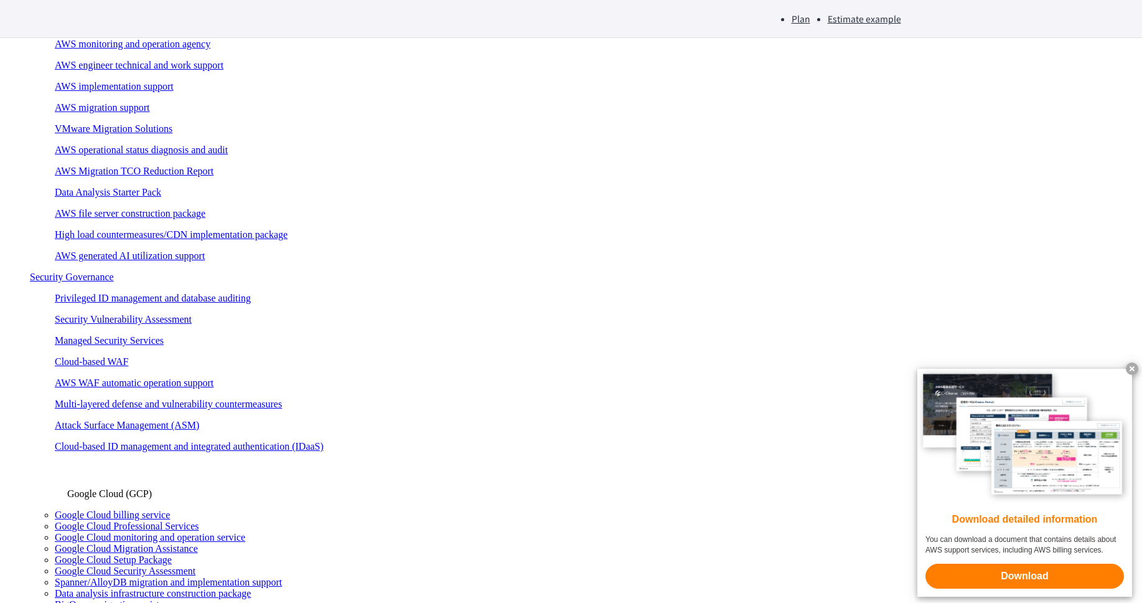  I want to click on font: Estimate example, so click(865, 19).